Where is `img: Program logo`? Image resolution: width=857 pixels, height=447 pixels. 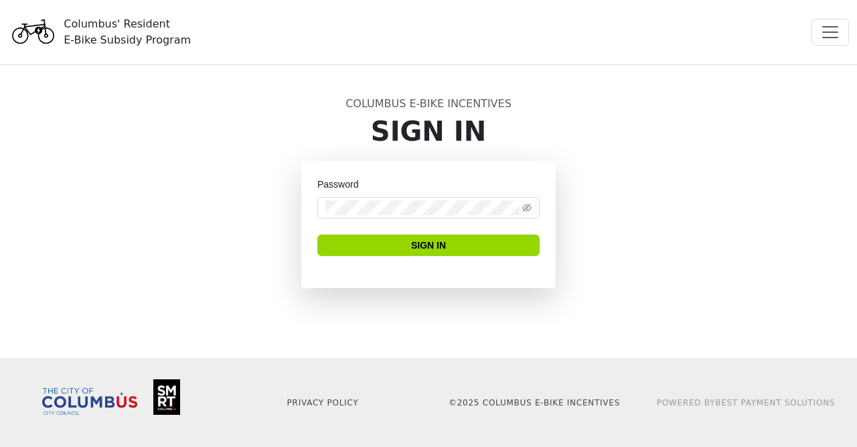 img: Program logo is located at coordinates (33, 32).